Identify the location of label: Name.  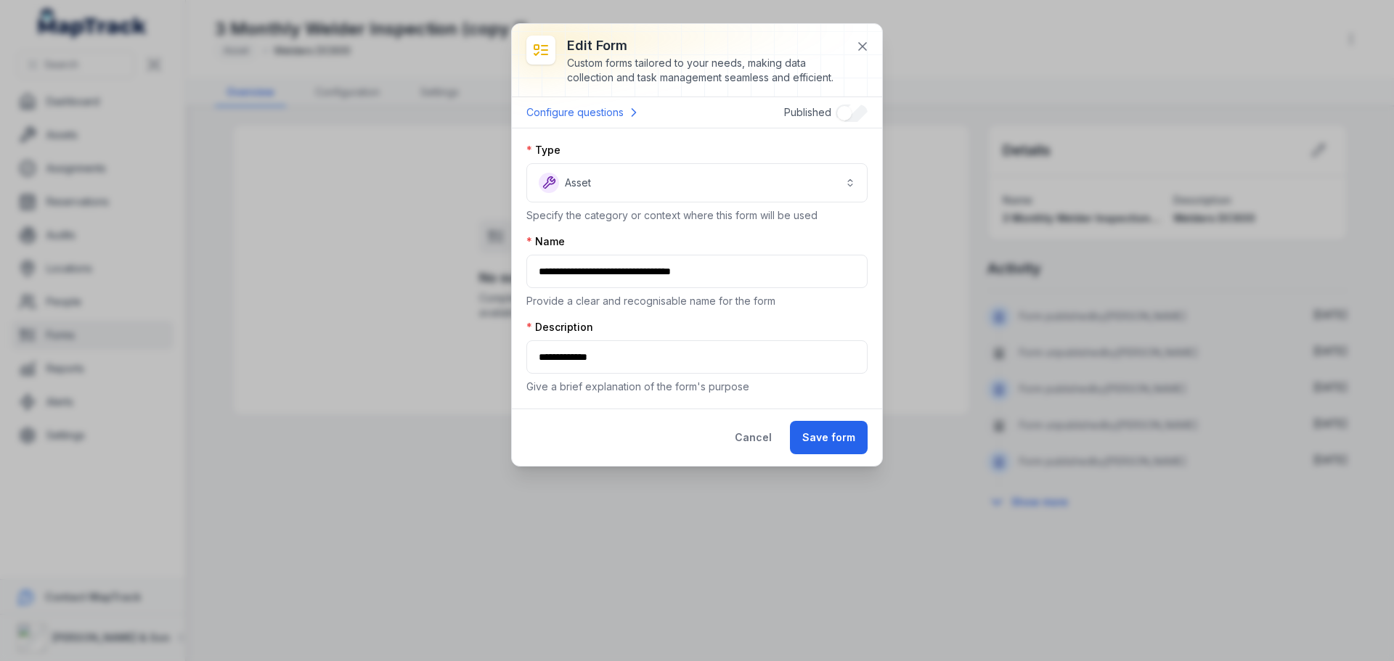
(545, 242).